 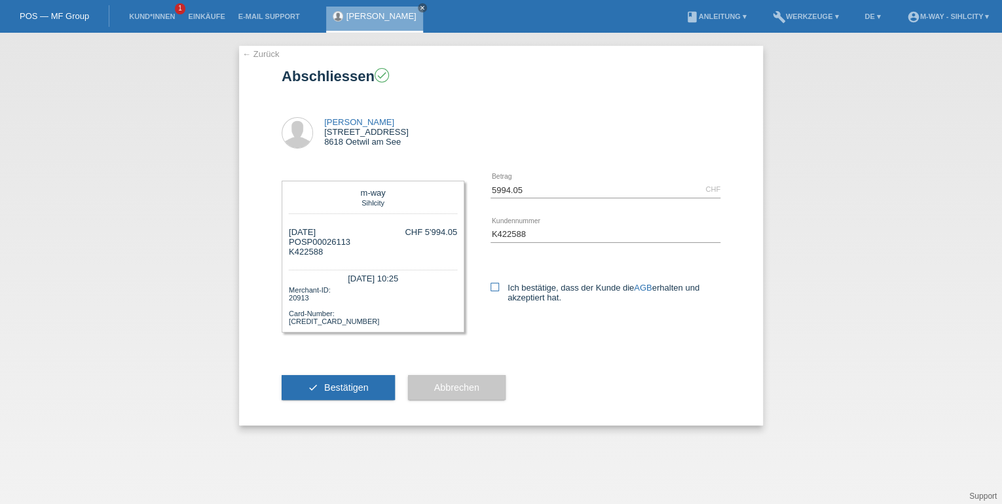 I want to click on div: Sihlcity, so click(x=373, y=202).